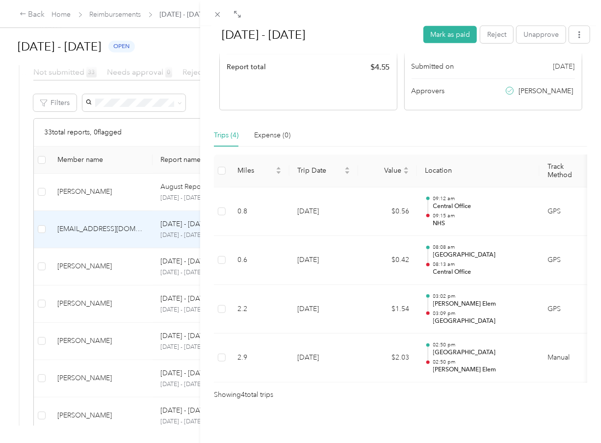 Image resolution: width=601 pixels, height=443 pixels. I want to click on th: Trip Date, so click(324, 171).